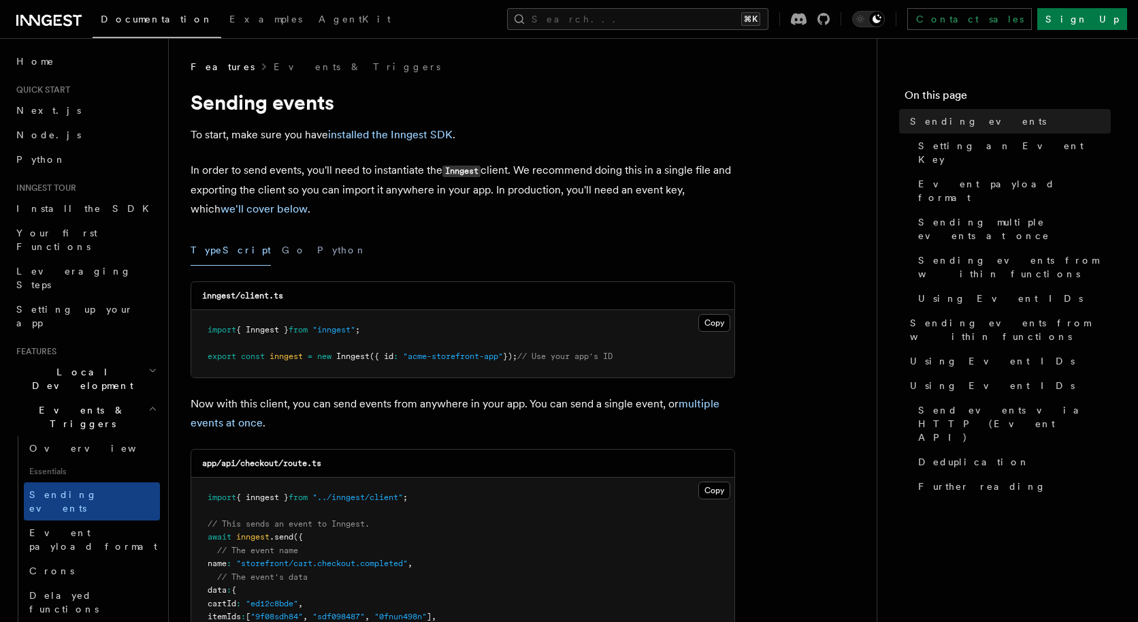 The width and height of the screenshot is (1138, 622). I want to click on span: "../inngest/client", so click(357, 497).